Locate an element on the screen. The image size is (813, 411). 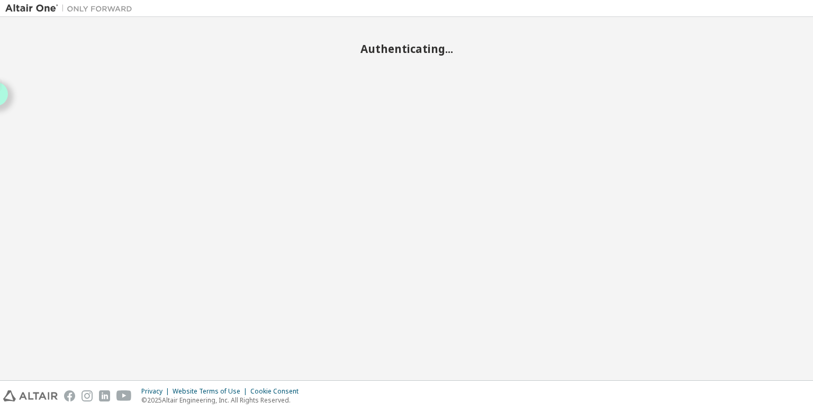
div: Privacy is located at coordinates (157, 391).